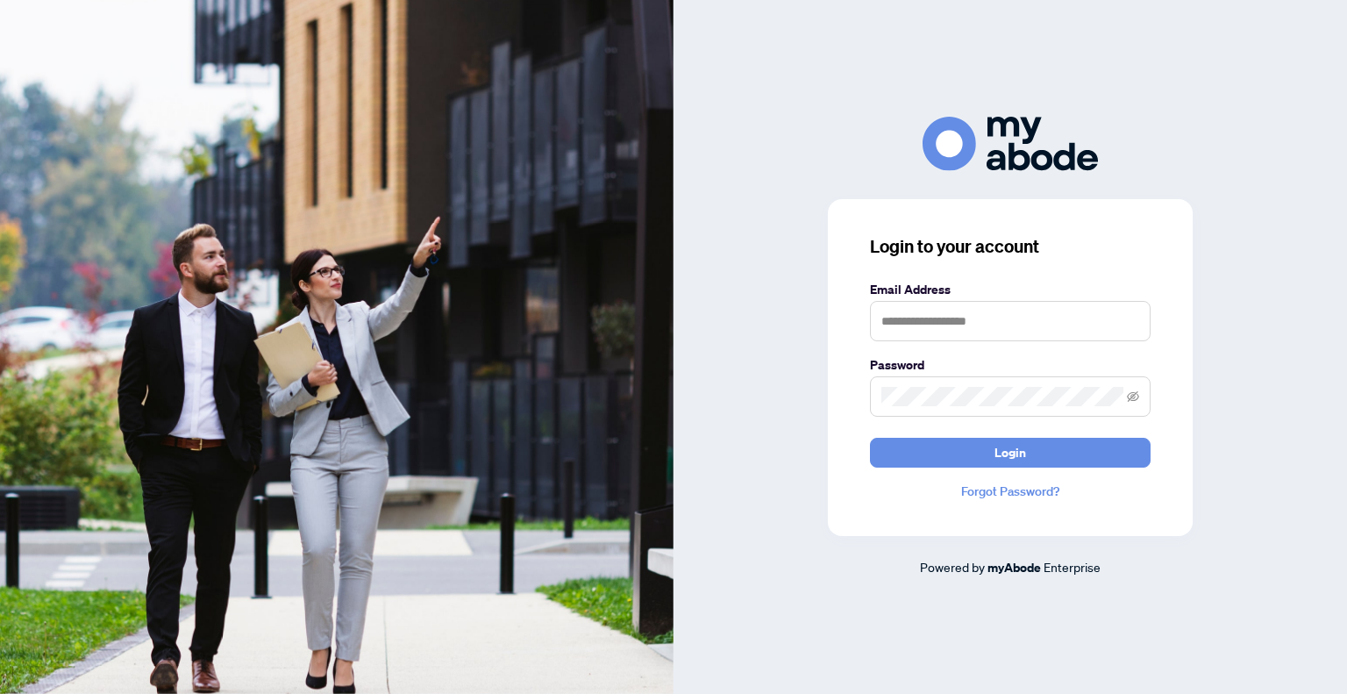 Image resolution: width=1347 pixels, height=694 pixels. What do you see at coordinates (1010, 453) in the screenshot?
I see `button: Login` at bounding box center [1010, 453].